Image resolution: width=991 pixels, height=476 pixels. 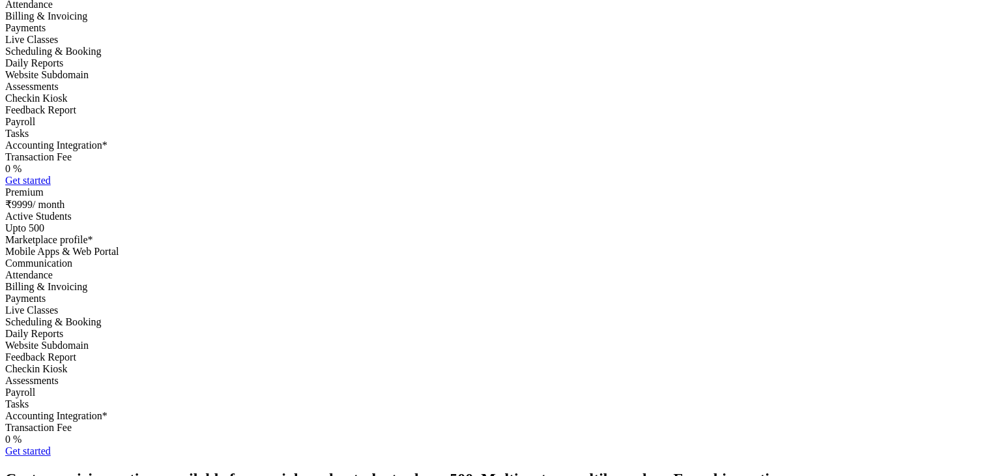 I want to click on span: / month, so click(x=48, y=204).